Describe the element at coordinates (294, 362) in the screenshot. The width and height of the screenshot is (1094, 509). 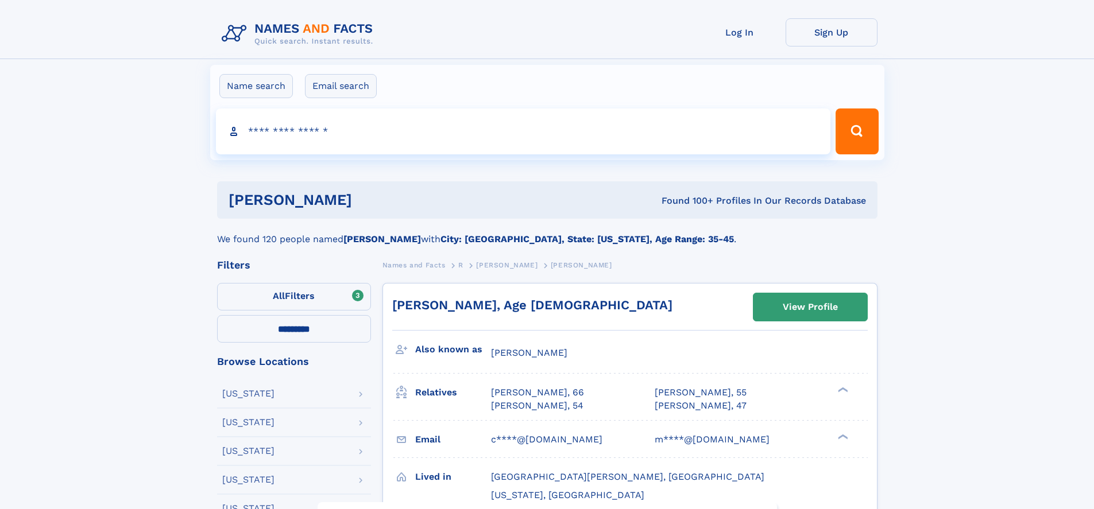
I see `div: Browse Locations` at that location.